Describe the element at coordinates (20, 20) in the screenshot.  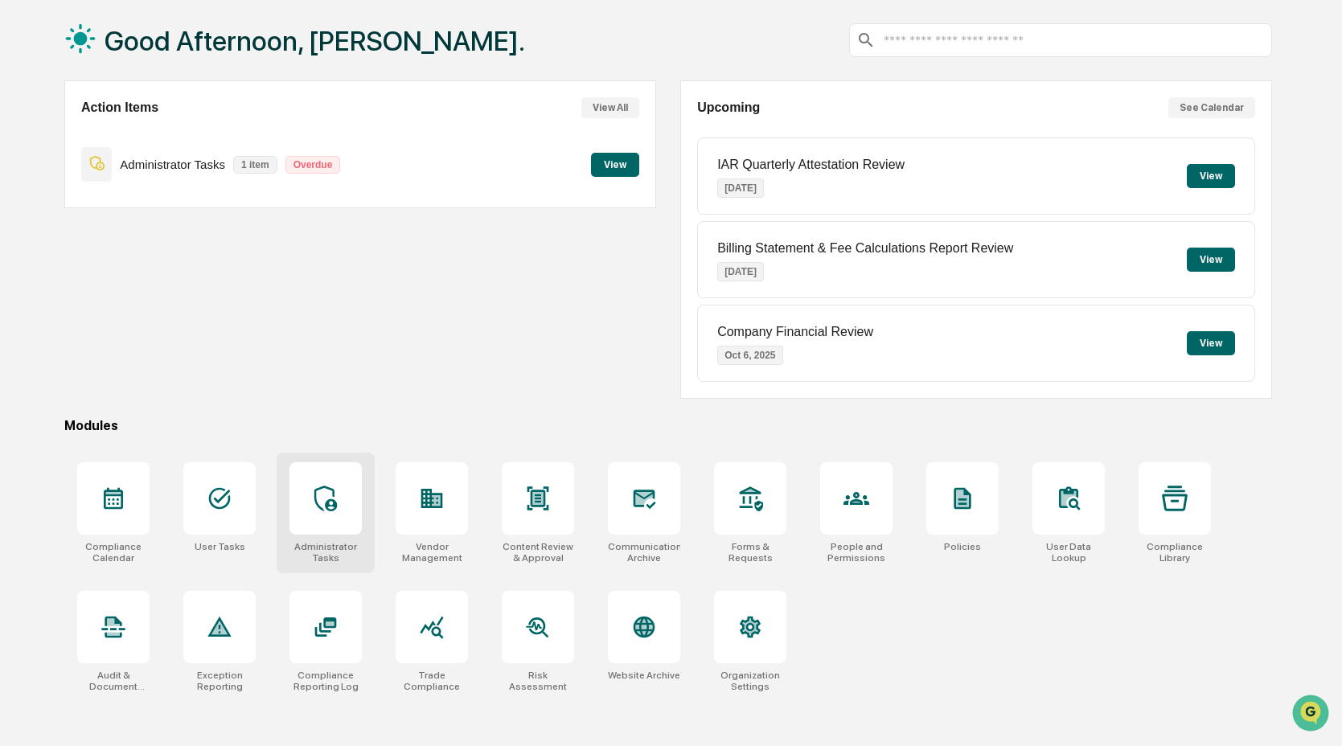
I see `img: f2157a4c-a0d3-4daa-907e-bb6f0de503a5-1751232295721` at that location.